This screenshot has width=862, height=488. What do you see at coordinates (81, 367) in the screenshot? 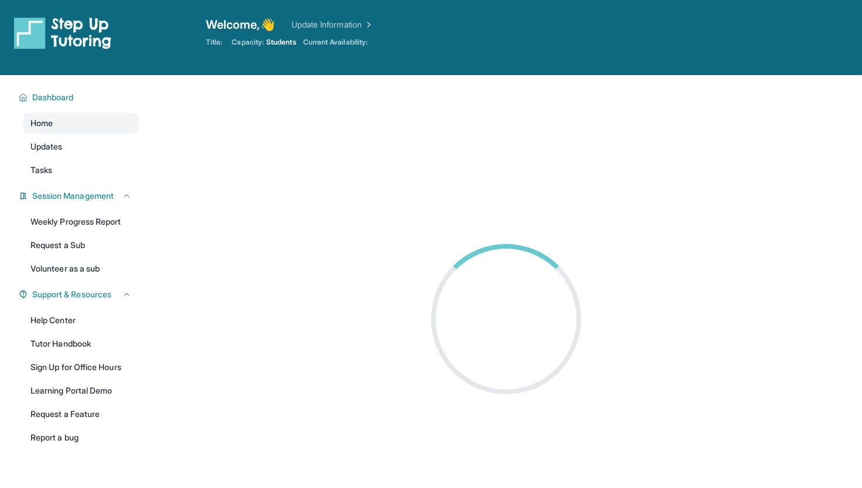
I see `a: Sign Up for Office Hours` at bounding box center [81, 367].